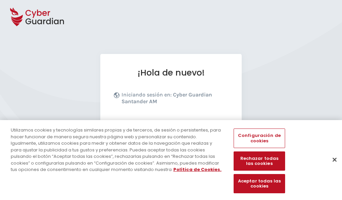  I want to click on a: Más información sobre su privacidad, se abre en una nueva pestaña, so click(197, 169).